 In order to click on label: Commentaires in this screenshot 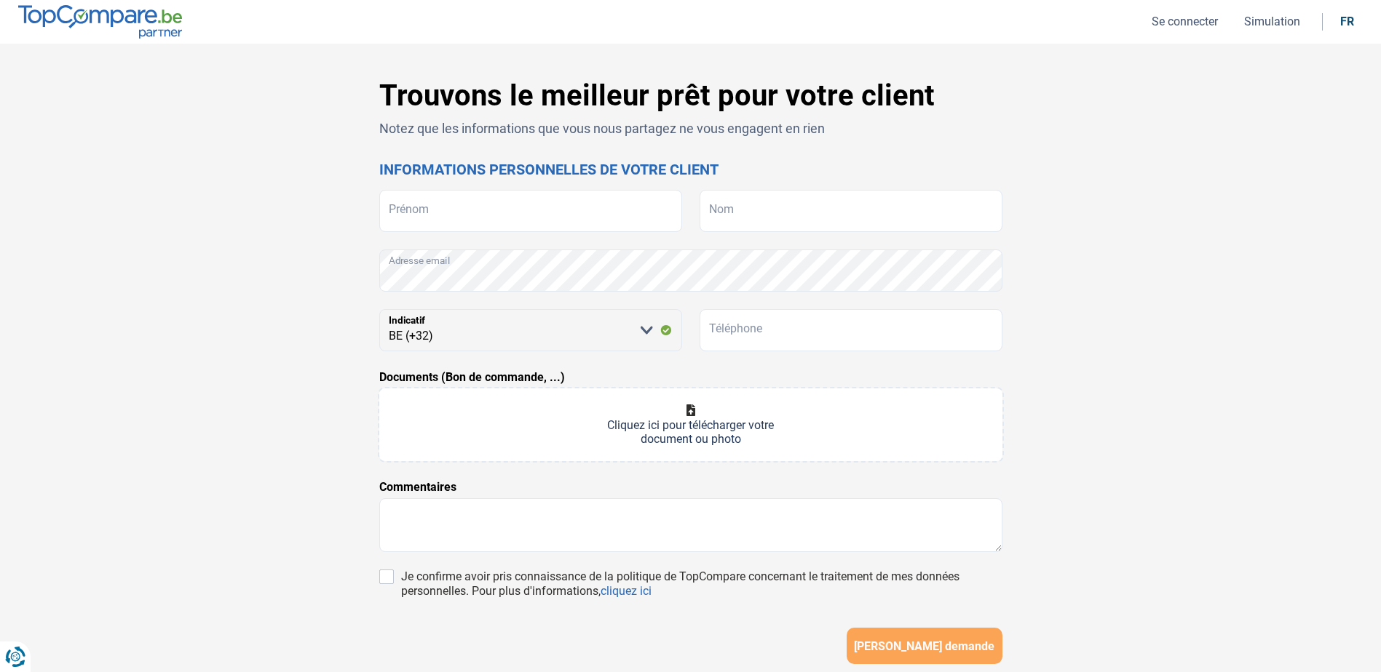, I will do `click(418, 488)`.